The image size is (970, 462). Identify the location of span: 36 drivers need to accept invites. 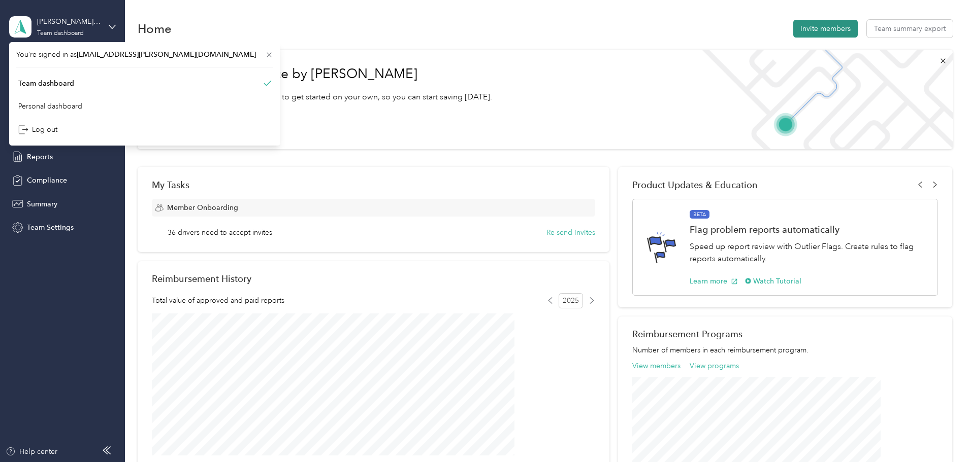
(220, 232).